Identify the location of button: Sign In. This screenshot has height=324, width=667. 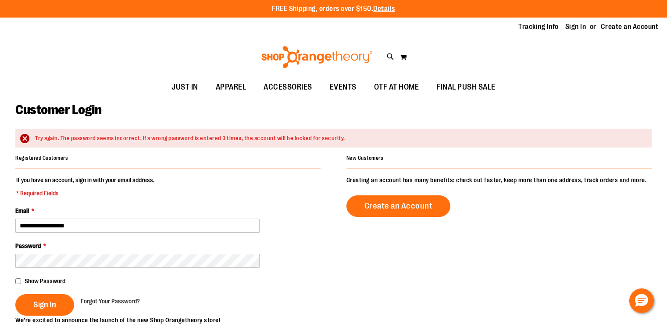
(45, 304).